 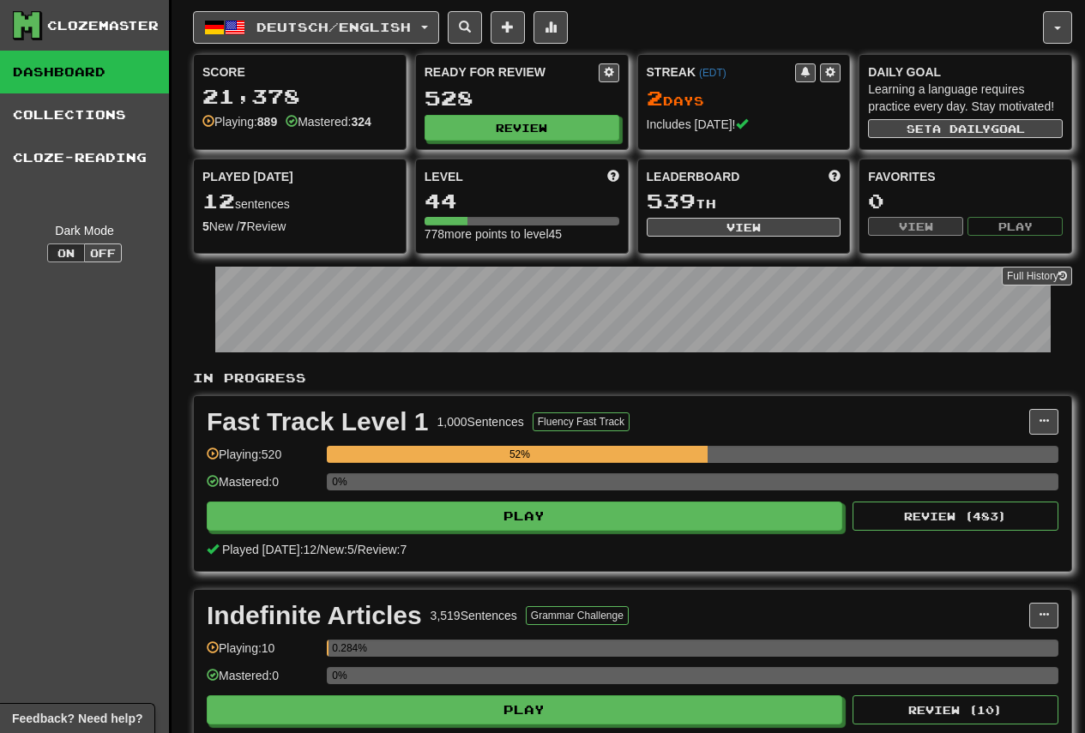 What do you see at coordinates (1037, 276) in the screenshot?
I see `a: Full History` at bounding box center [1037, 276].